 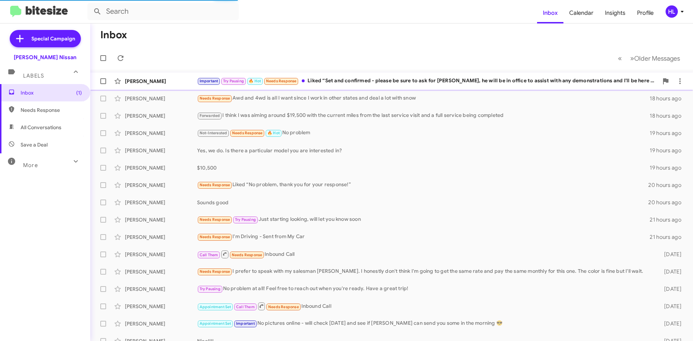 I want to click on input: Search, so click(x=163, y=12).